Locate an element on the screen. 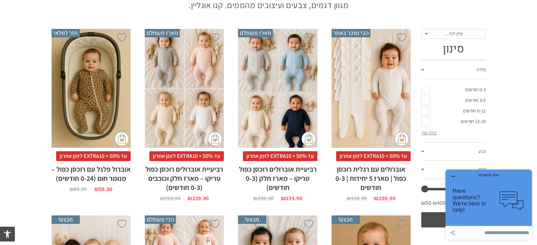 This screenshot has height=245, width=537. div: מחיר: — is located at coordinates (453, 205).